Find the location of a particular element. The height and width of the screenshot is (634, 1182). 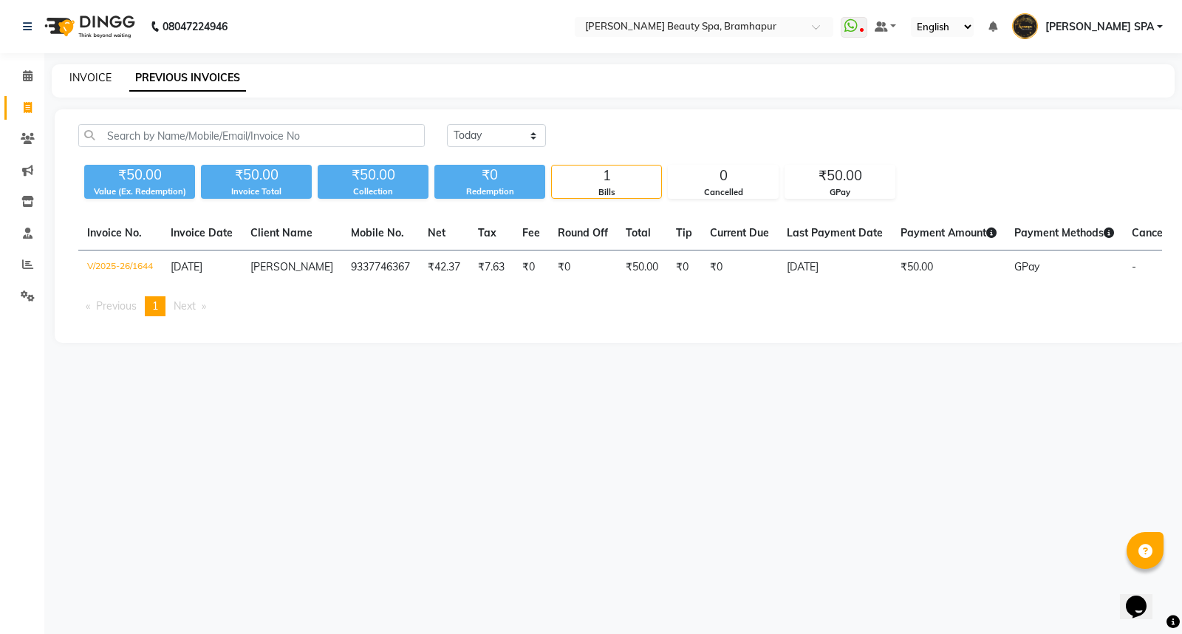

nav: Pagination is located at coordinates (620, 306).